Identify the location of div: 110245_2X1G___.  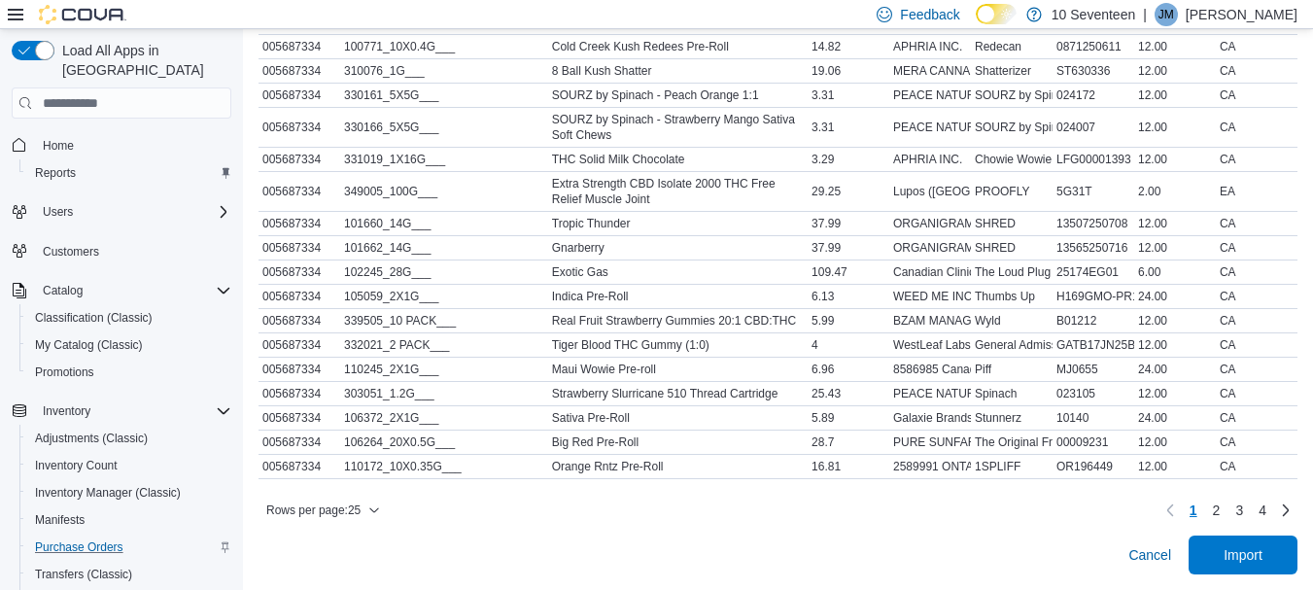
(444, 369).